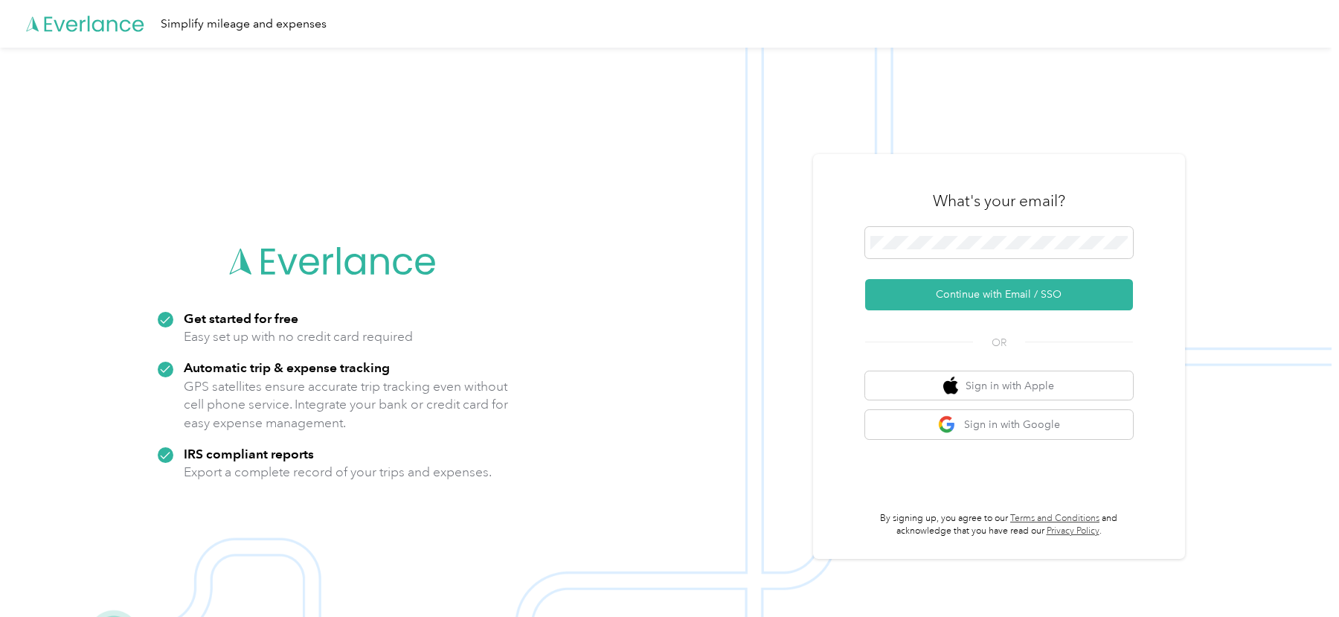 The width and height of the screenshot is (1339, 617). Describe the element at coordinates (249, 453) in the screenshot. I see `strong: IRS compliant reports` at that location.